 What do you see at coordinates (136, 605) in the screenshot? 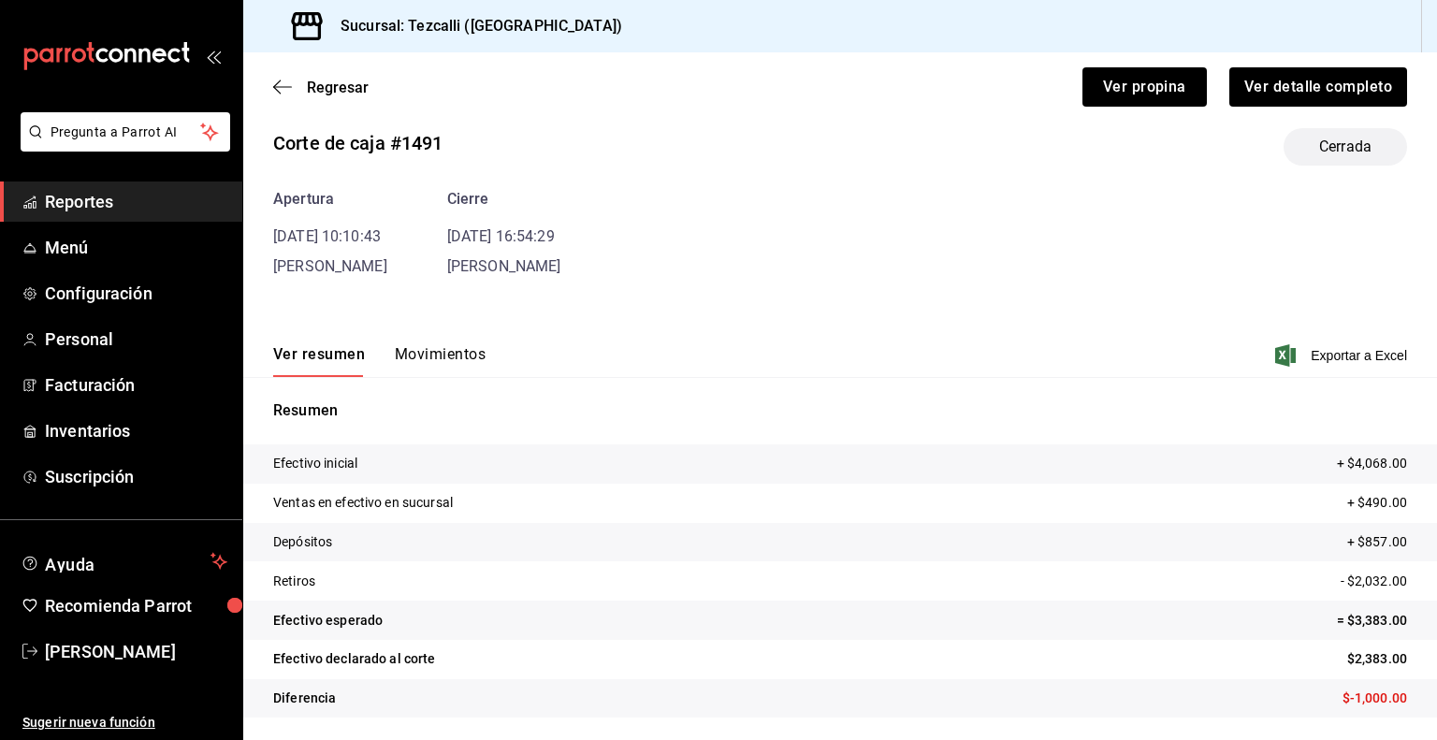
I see `span: Recomienda Parrot` at bounding box center [136, 605].